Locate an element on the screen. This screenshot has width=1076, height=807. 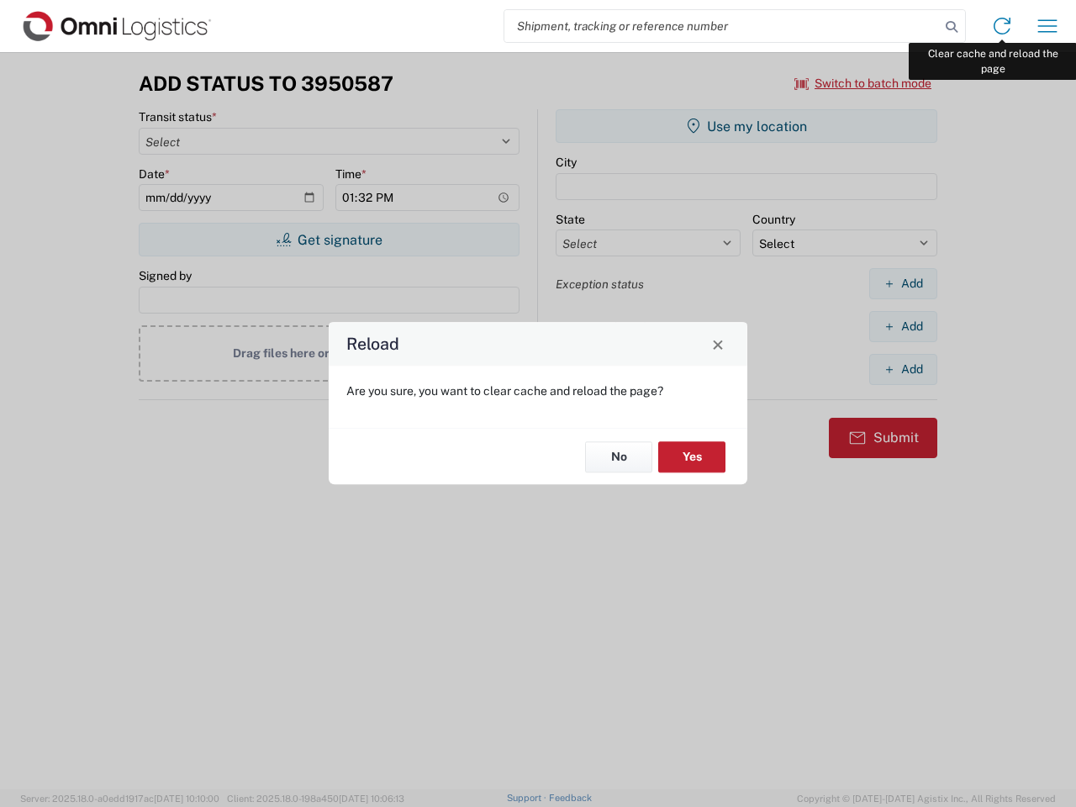
button: Yes is located at coordinates (692, 456).